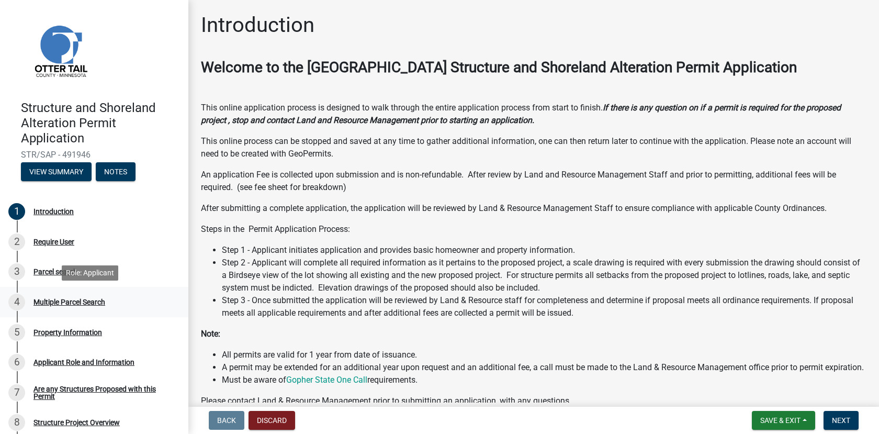  What do you see at coordinates (68, 332) in the screenshot?
I see `div: Property Information` at bounding box center [68, 332].